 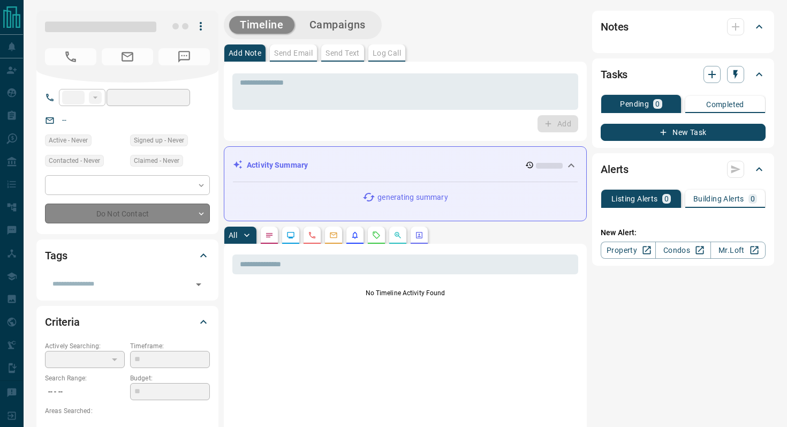 What do you see at coordinates (725, 104) in the screenshot?
I see `p: Completed` at bounding box center [725, 104].